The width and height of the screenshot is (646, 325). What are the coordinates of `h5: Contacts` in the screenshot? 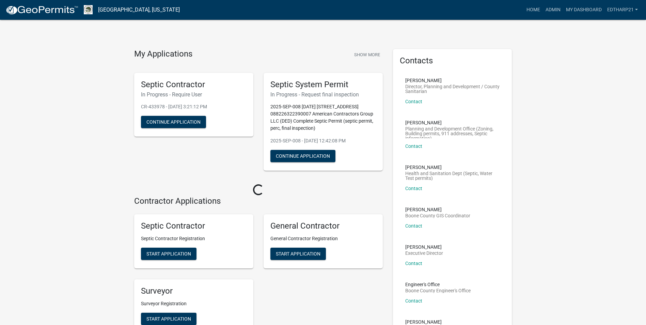 It's located at (453, 61).